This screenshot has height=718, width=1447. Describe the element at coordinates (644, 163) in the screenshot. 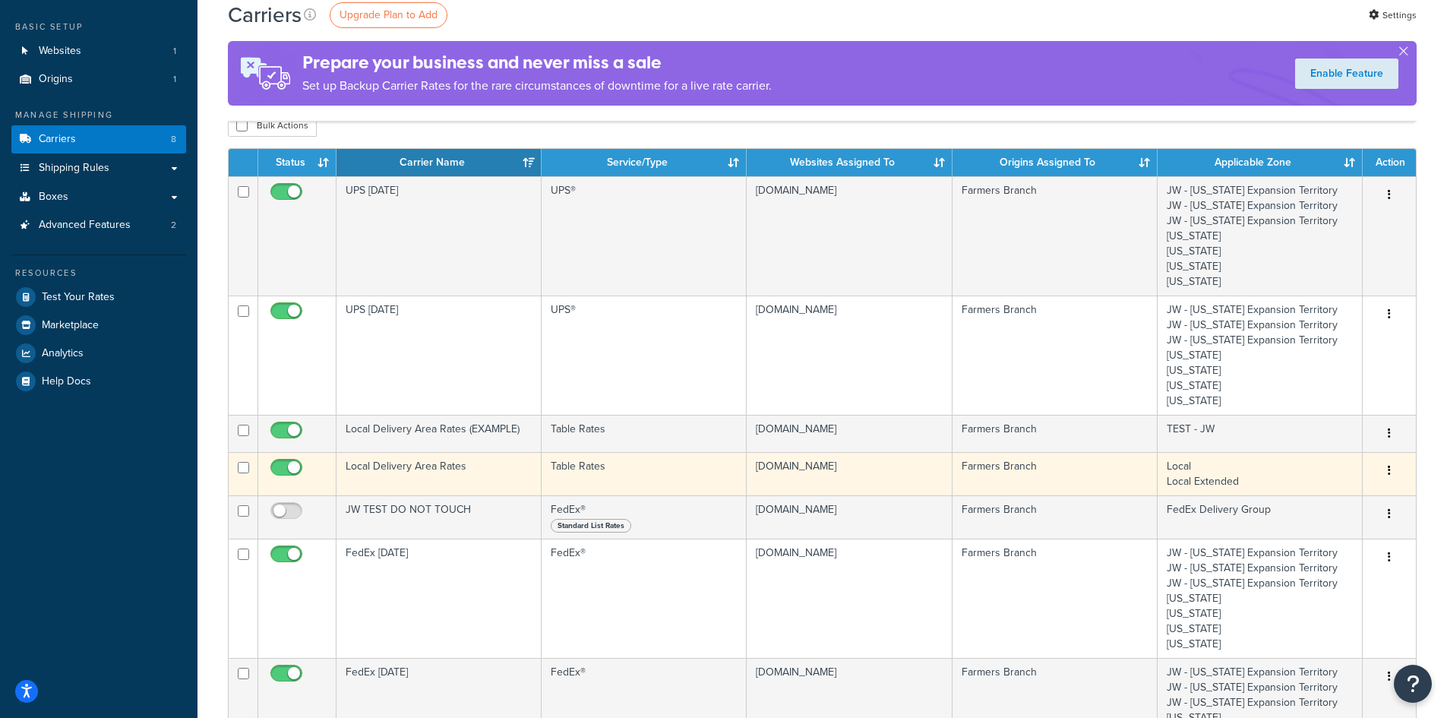

I see `th: Service/Type: activate to sort column ascending` at that location.